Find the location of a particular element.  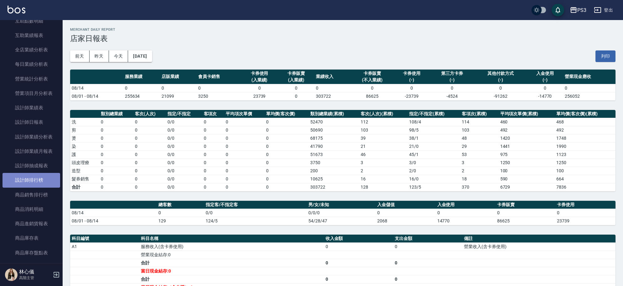

a: 營業項目月分析表 is located at coordinates (31, 93).